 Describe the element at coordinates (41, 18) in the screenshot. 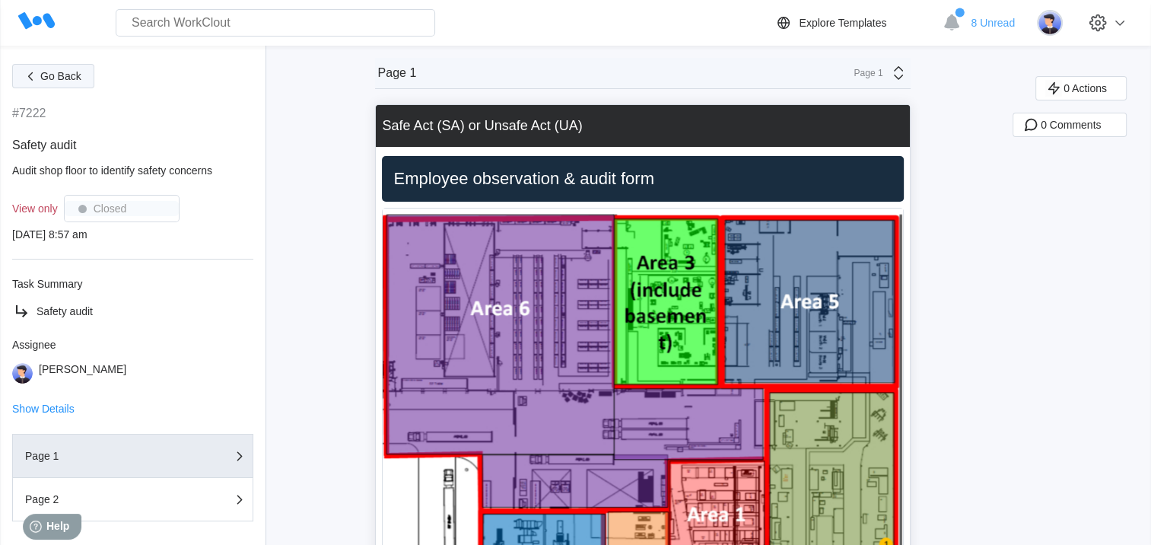

I see `span: Help` at that location.